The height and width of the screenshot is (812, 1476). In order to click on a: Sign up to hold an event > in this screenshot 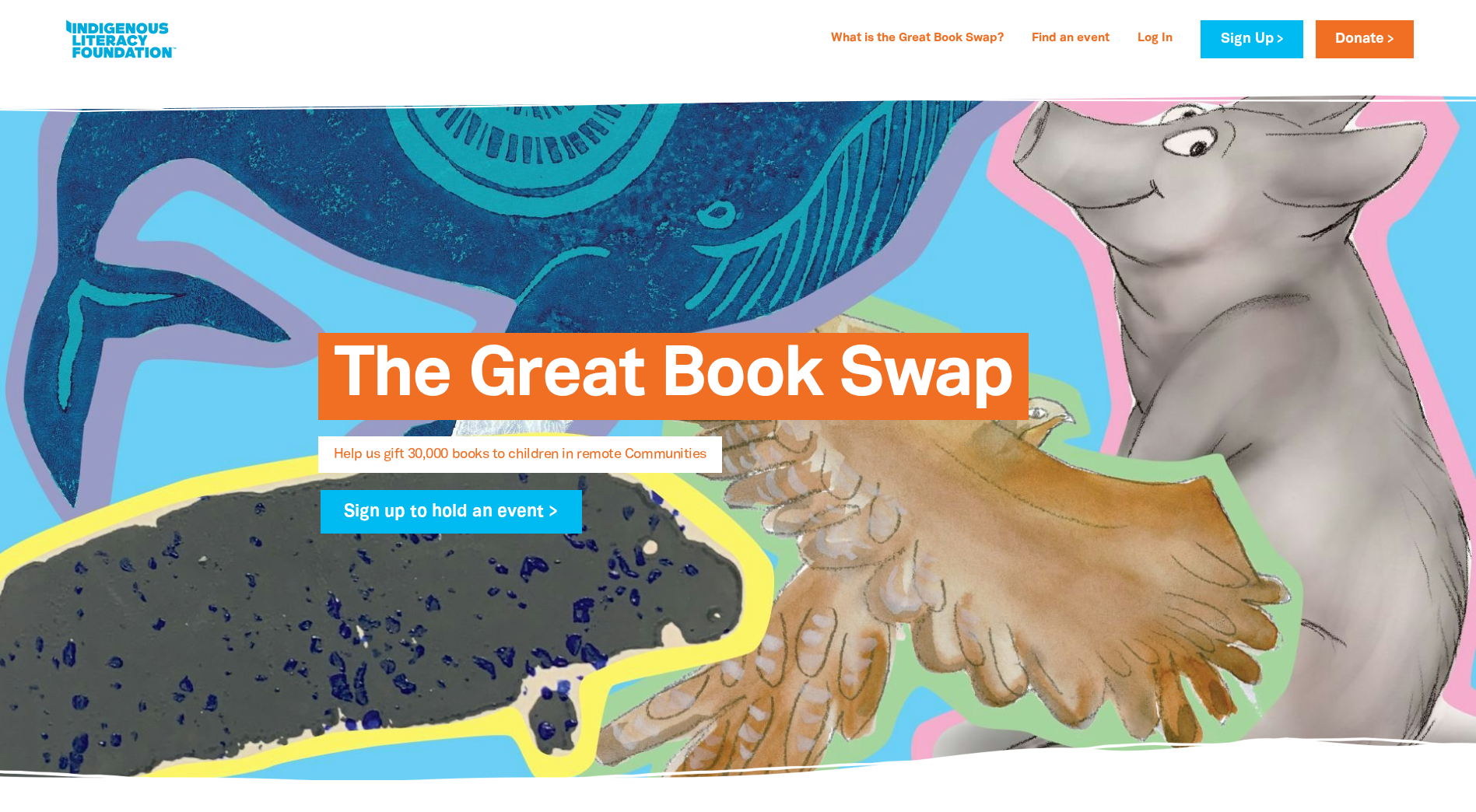, I will do `click(452, 511)`.